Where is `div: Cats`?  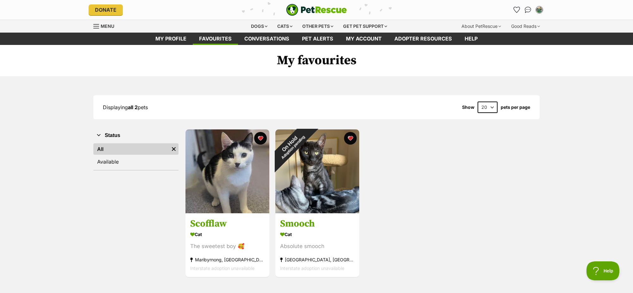
div: Cats is located at coordinates (285, 26).